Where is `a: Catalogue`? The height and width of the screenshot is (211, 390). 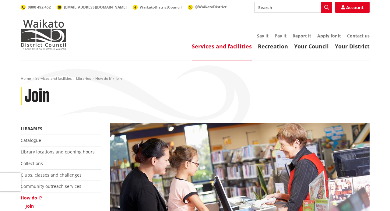 a: Catalogue is located at coordinates (31, 140).